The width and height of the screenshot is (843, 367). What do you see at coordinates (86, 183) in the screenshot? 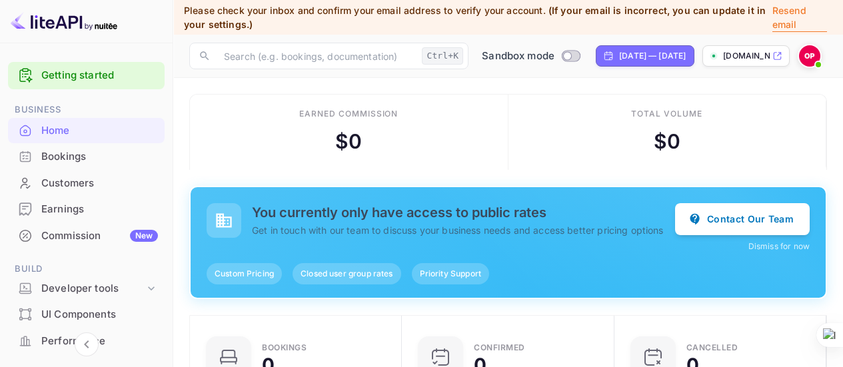
I see `a: Customers` at bounding box center [86, 183].